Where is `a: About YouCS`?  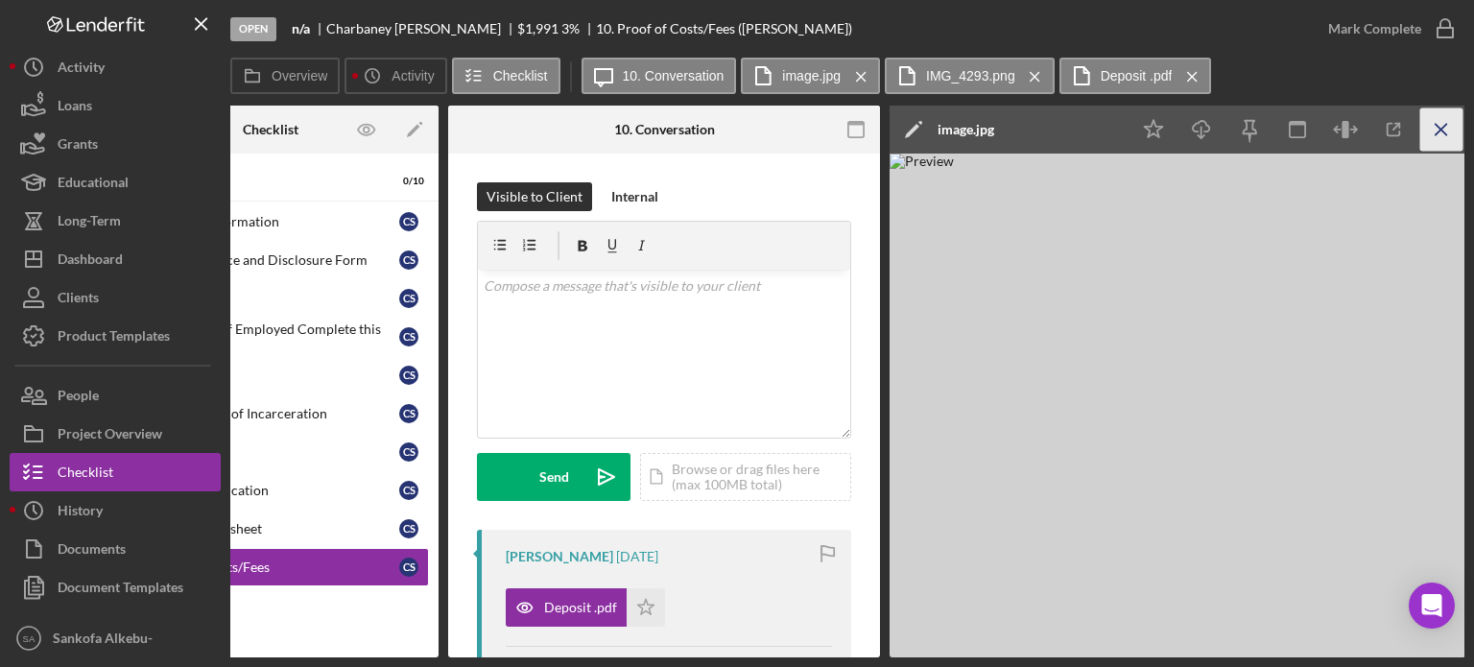
a: About YouCS is located at coordinates (271, 299).